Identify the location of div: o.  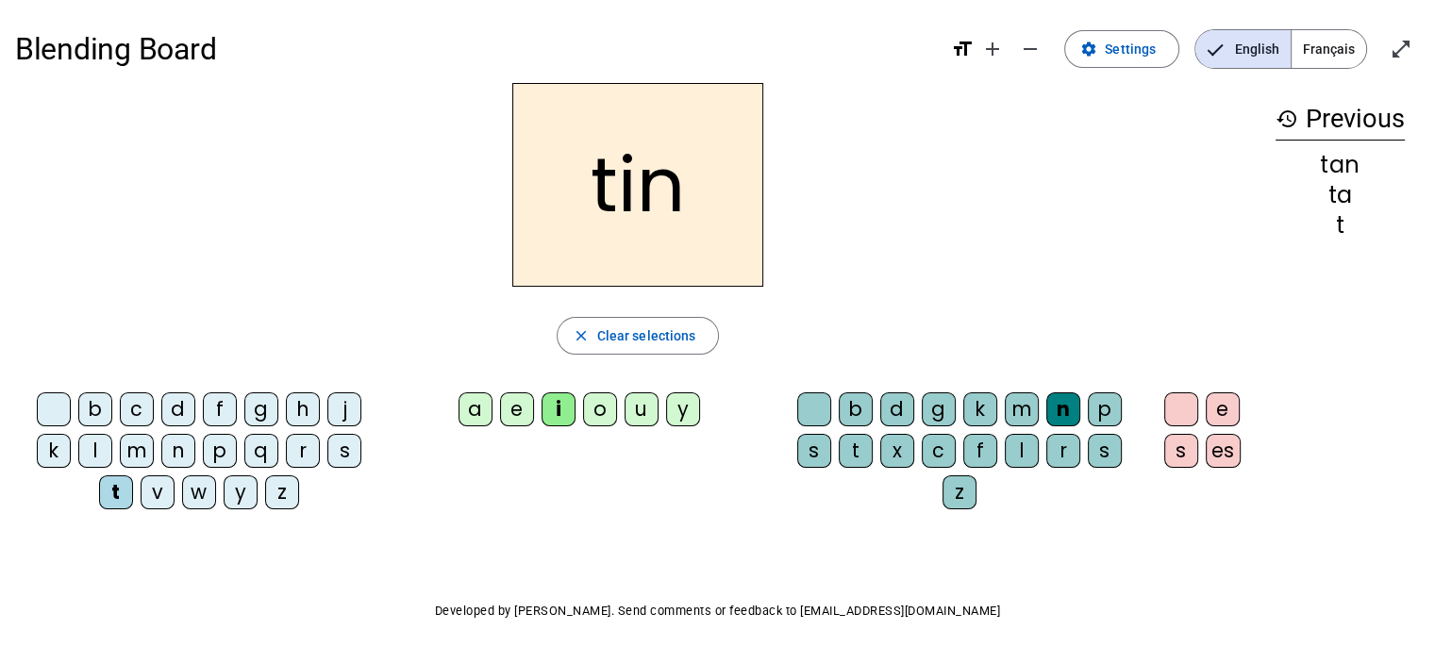
(600, 410).